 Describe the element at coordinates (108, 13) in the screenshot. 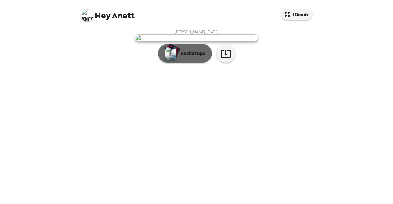

I see `span: Anett` at that location.